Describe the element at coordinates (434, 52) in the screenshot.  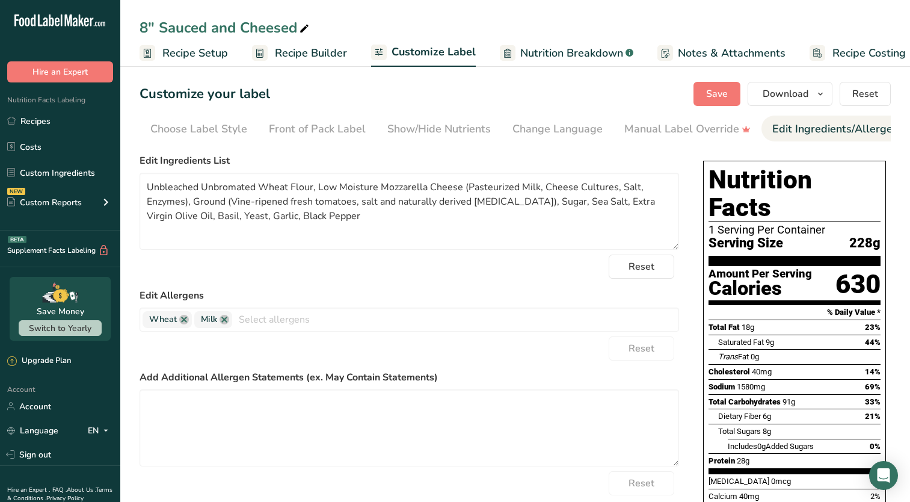
I see `span: Customize Label` at that location.